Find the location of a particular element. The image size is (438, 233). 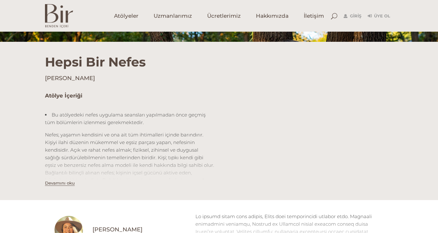

span: Uzmanlarımız is located at coordinates (173, 16).